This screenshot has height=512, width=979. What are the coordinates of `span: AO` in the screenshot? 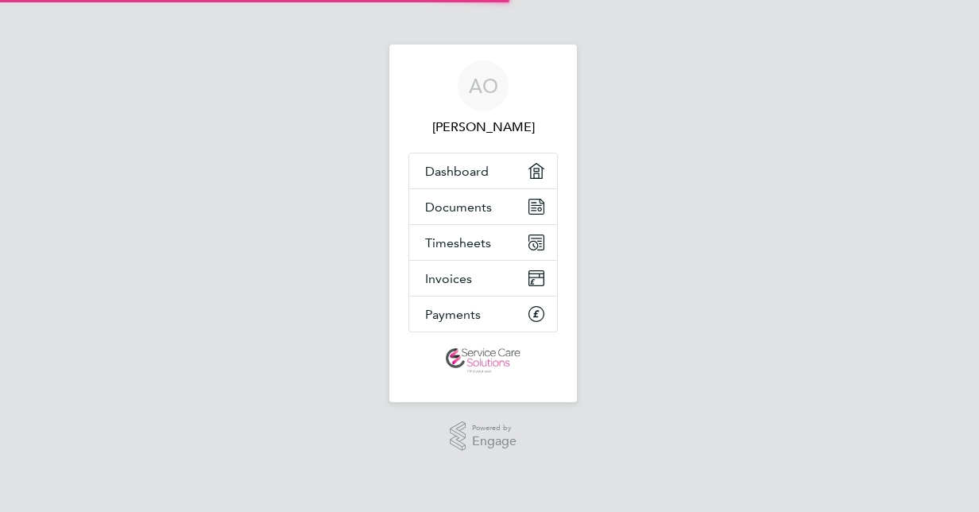 It's located at (483, 86).